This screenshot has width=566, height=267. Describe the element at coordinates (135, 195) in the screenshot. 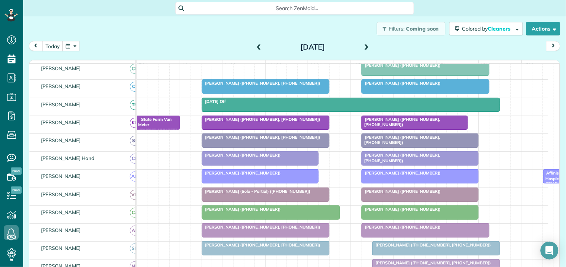

I see `span: VM` at that location.